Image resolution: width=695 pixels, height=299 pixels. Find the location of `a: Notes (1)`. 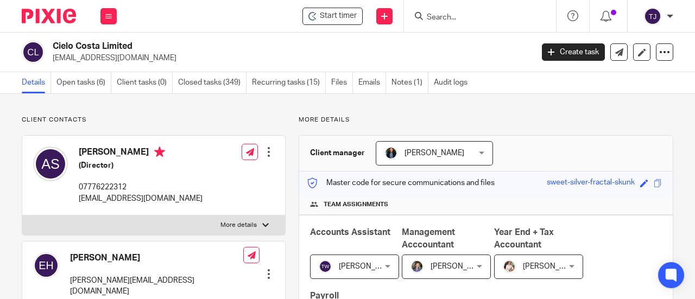

a: Notes (1) is located at coordinates (410, 83).